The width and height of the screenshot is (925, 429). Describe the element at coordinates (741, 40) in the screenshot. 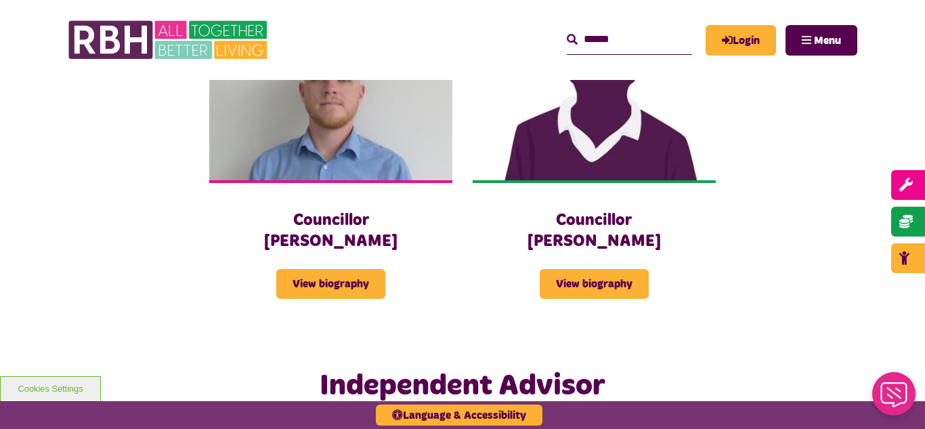

I see `a: MyRBH` at that location.